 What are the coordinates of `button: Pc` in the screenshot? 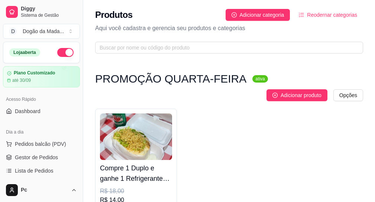 It's located at (41, 190).